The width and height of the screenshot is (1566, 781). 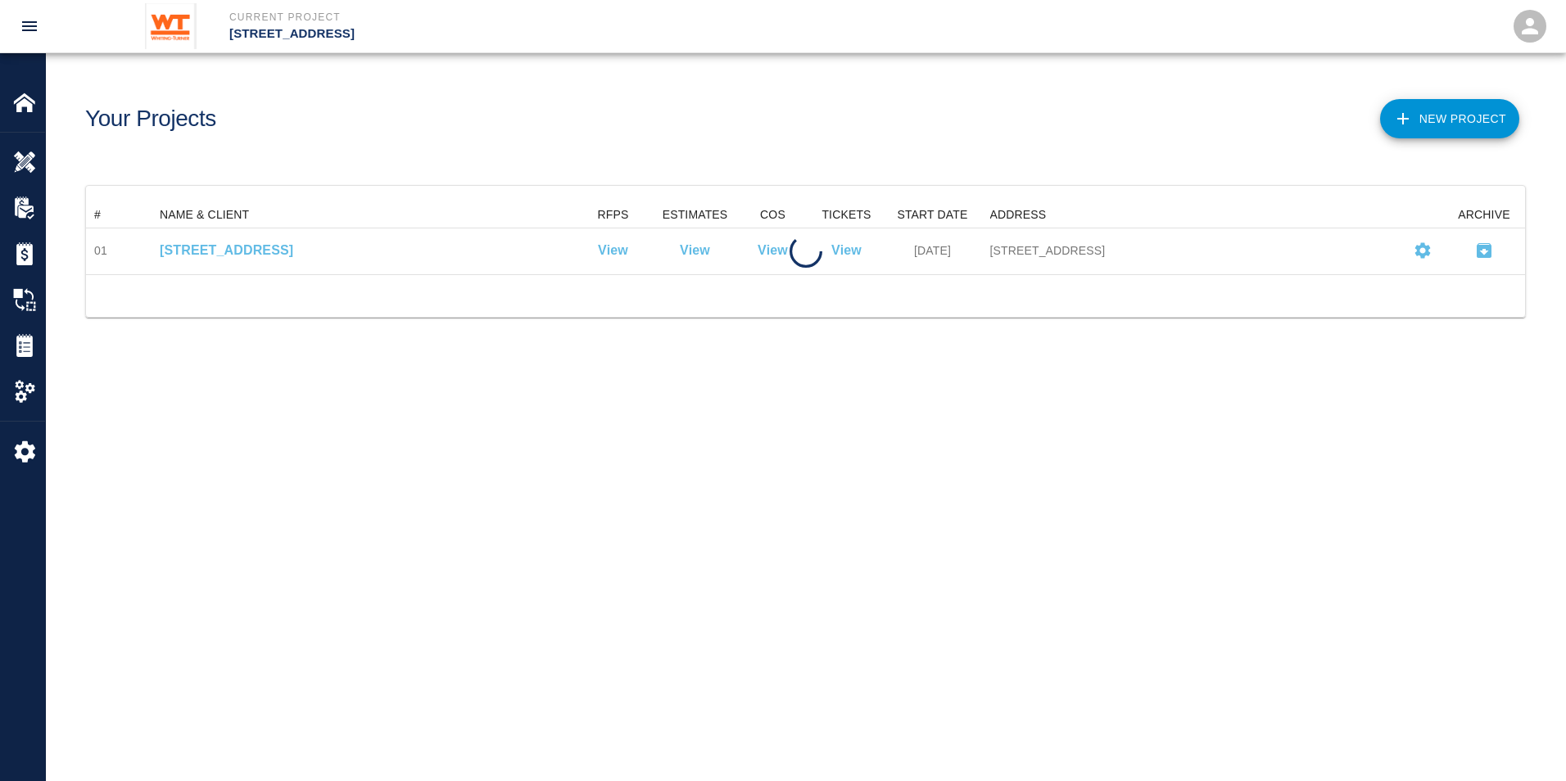 I want to click on div: RFPS, so click(x=614, y=215).